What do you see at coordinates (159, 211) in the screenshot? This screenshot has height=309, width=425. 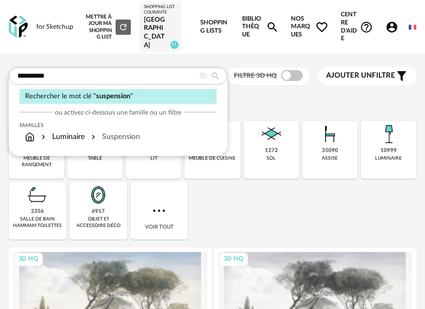 I see `img: more.7b13dc1.svg` at bounding box center [159, 211].